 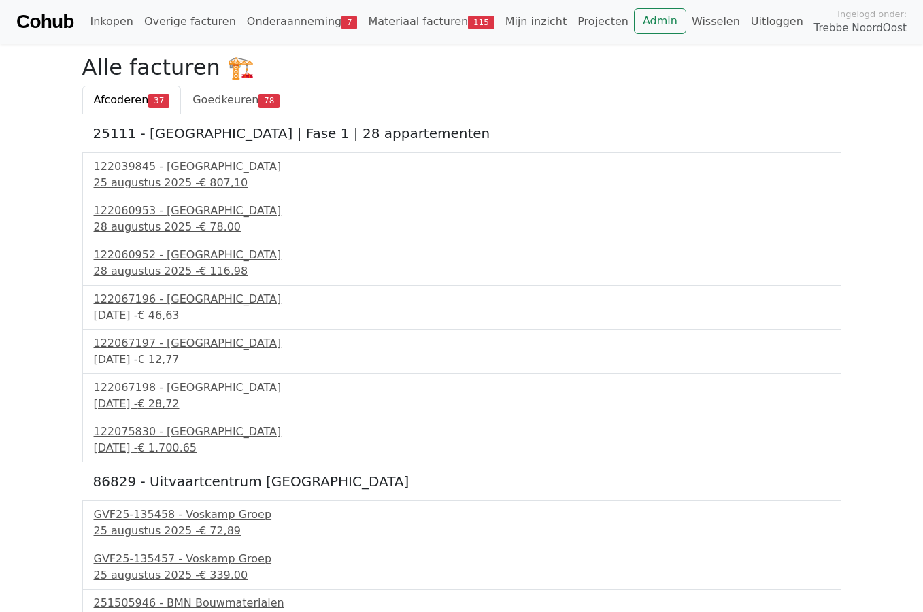 I want to click on a: Wisselen, so click(x=716, y=22).